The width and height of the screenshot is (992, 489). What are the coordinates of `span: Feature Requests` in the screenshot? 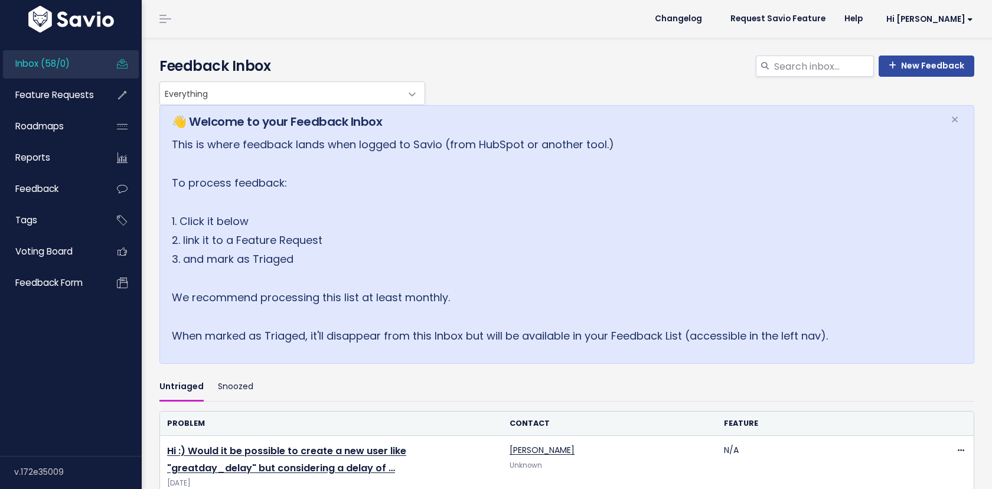 It's located at (54, 95).